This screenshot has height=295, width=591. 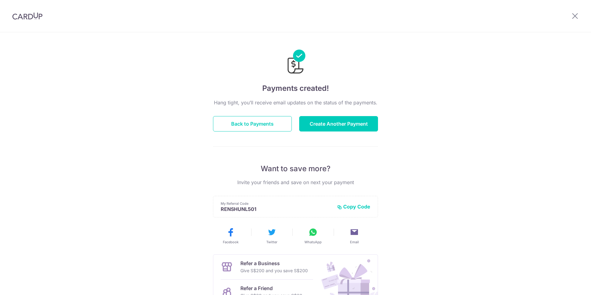 I want to click on img: Payments, so click(x=296, y=62).